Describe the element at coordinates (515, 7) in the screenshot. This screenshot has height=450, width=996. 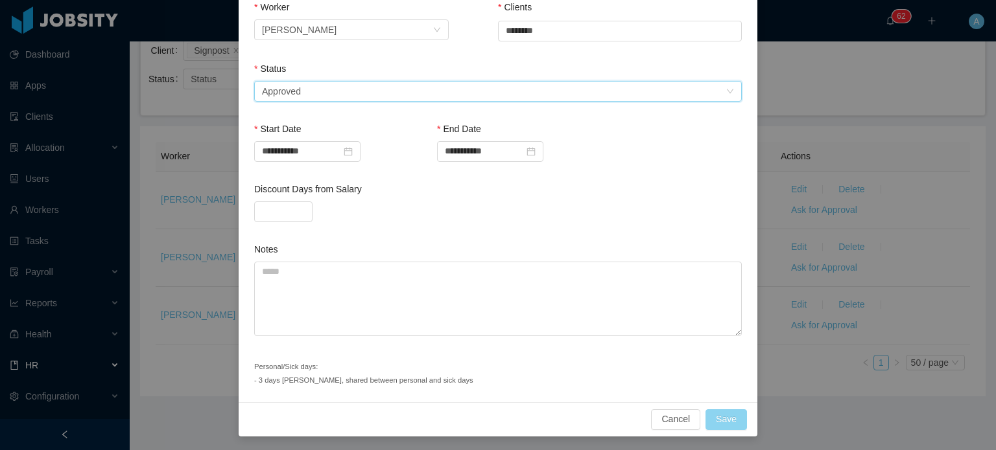
I see `label: Clients` at that location.